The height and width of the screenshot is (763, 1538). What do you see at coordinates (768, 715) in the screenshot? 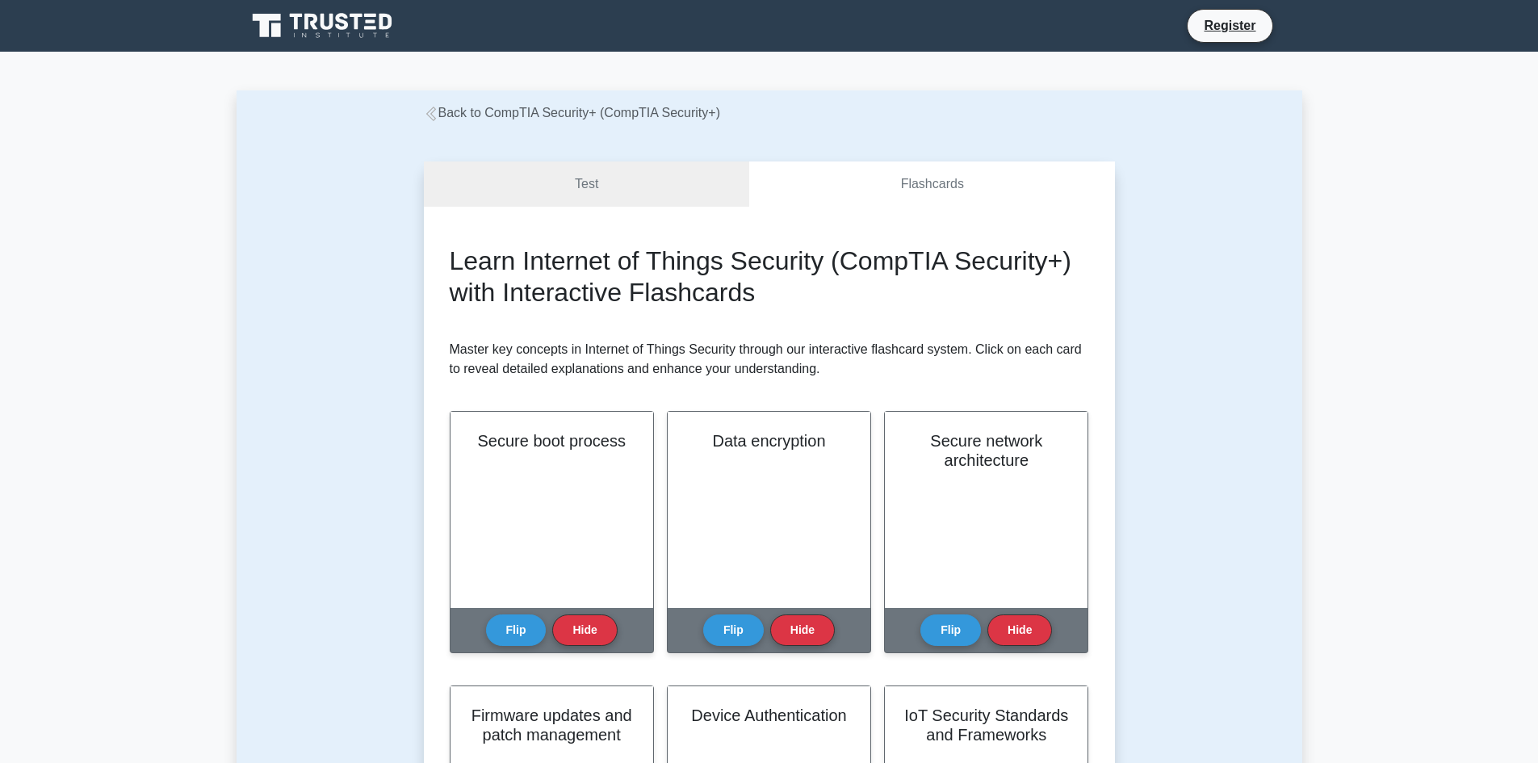
I see `h2: Device Authentication` at bounding box center [768, 715].